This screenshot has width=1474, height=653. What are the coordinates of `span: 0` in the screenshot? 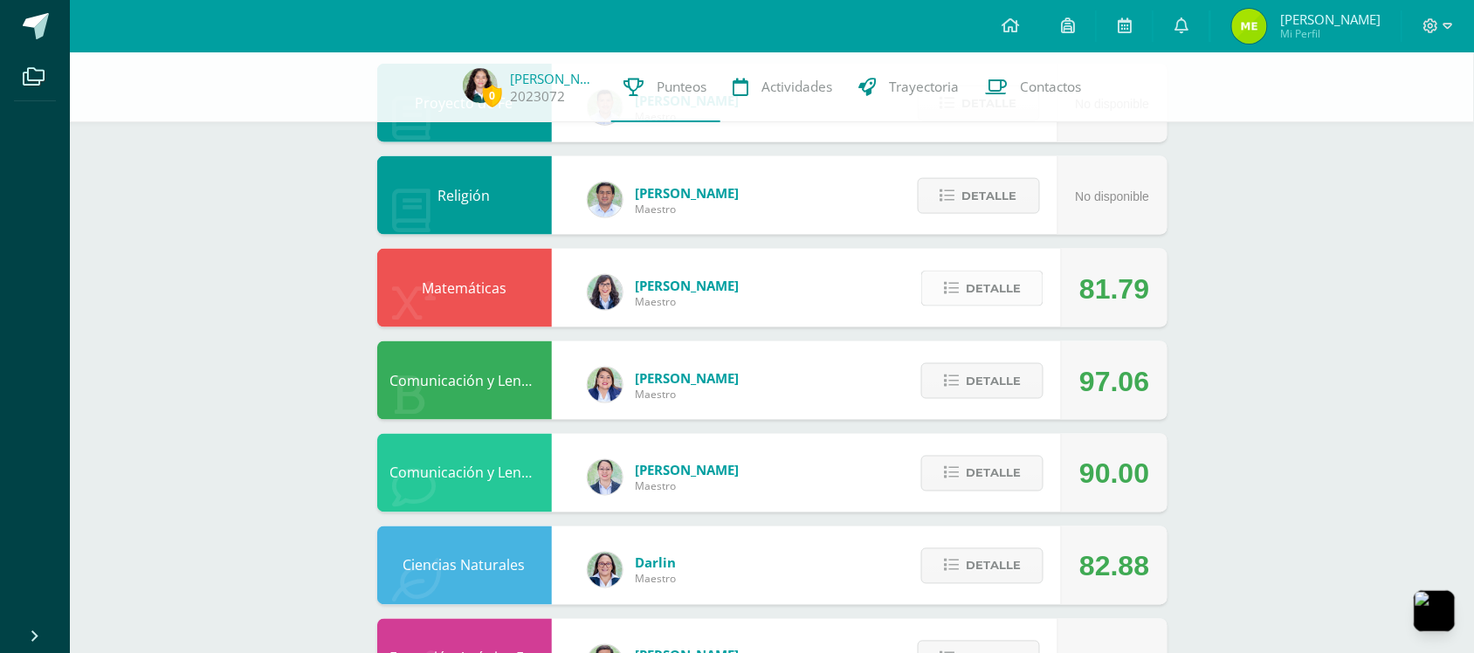 It's located at (492, 95).